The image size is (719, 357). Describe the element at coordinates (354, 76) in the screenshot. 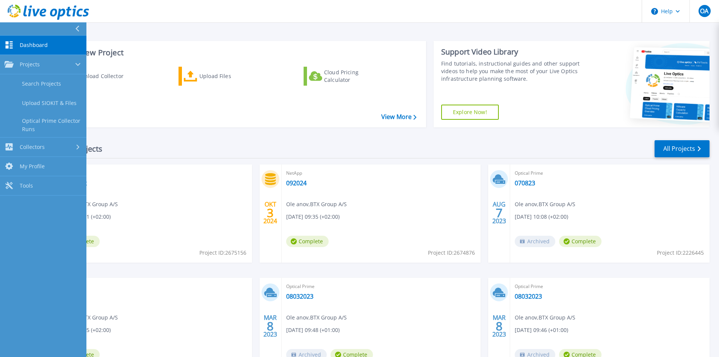

I see `div: Cloud Pricing Calculator` at that location.